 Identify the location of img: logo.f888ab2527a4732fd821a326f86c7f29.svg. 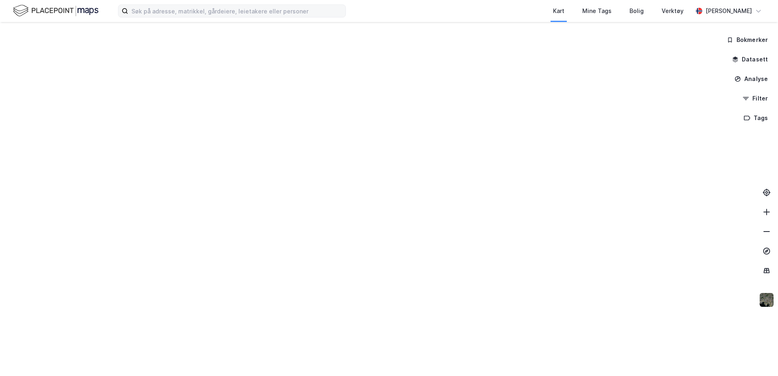
(56, 11).